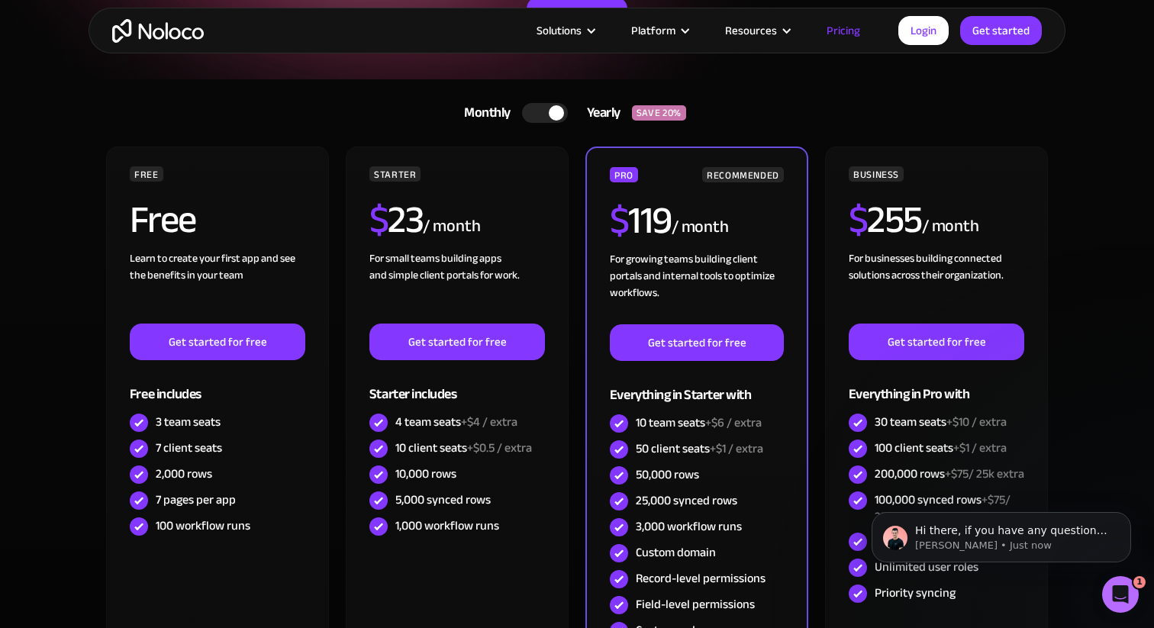 The image size is (1154, 628). I want to click on p: Message from Darragh, sent Just now, so click(165, 66).